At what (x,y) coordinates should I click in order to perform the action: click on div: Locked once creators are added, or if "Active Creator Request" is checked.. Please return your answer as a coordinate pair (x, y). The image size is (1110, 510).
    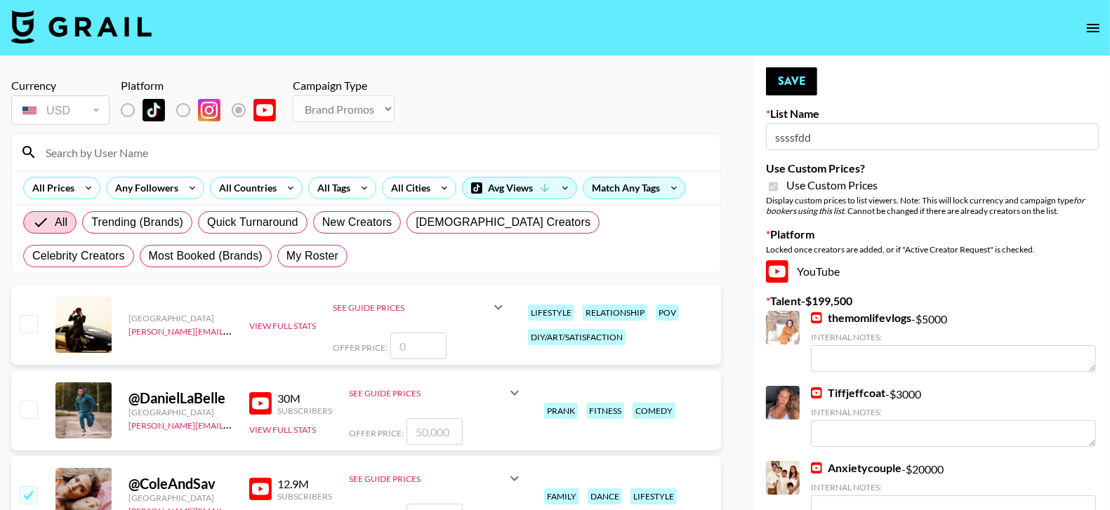
    Looking at the image, I should click on (932, 249).